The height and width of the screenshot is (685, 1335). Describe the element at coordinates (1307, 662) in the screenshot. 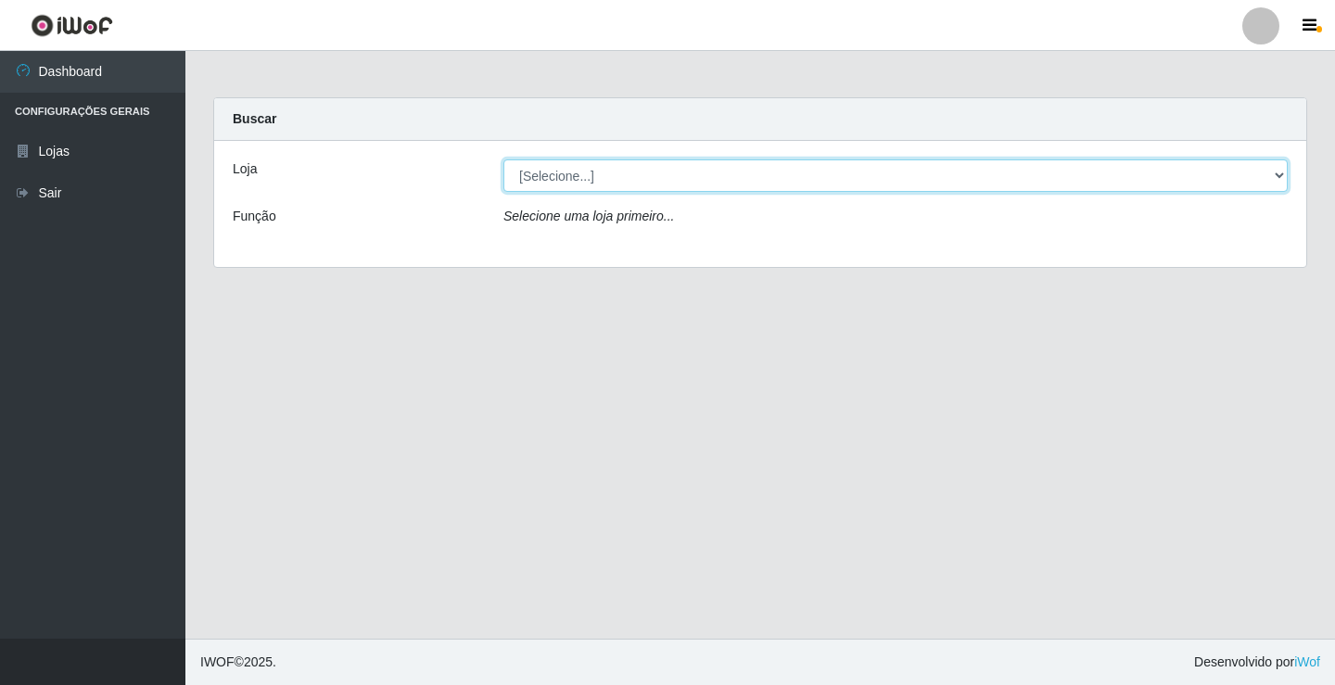

I see `a: iWof` at that location.